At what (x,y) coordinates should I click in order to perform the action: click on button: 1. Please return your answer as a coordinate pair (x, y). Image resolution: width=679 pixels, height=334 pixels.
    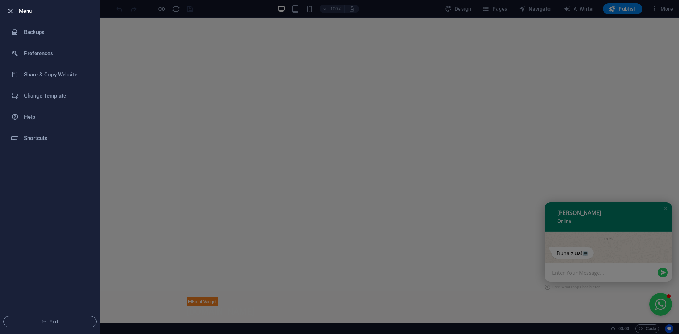
    Looking at the image, I should click on (20, 288).